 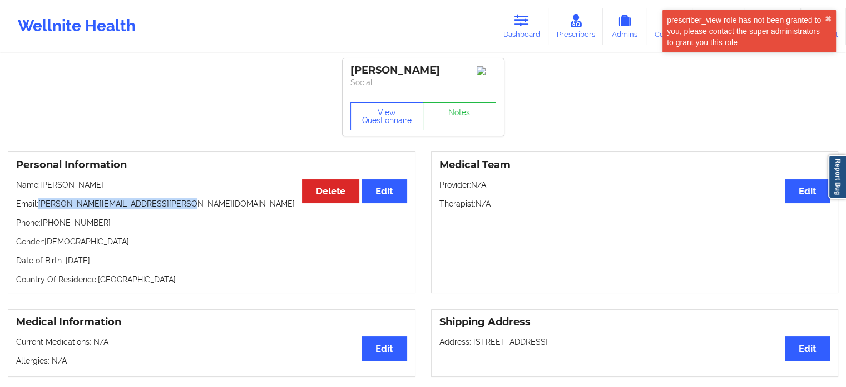 I want to click on div: prescriber_view role has not been granted to you, please contact the super administrators to gran..., so click(x=746, y=31).